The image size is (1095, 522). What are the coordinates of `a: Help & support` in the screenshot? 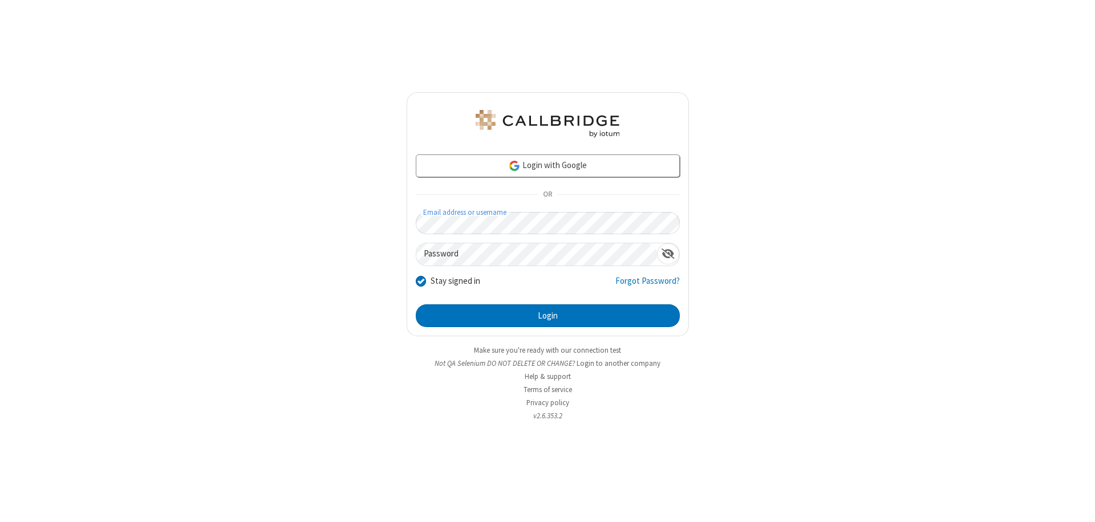 It's located at (547, 376).